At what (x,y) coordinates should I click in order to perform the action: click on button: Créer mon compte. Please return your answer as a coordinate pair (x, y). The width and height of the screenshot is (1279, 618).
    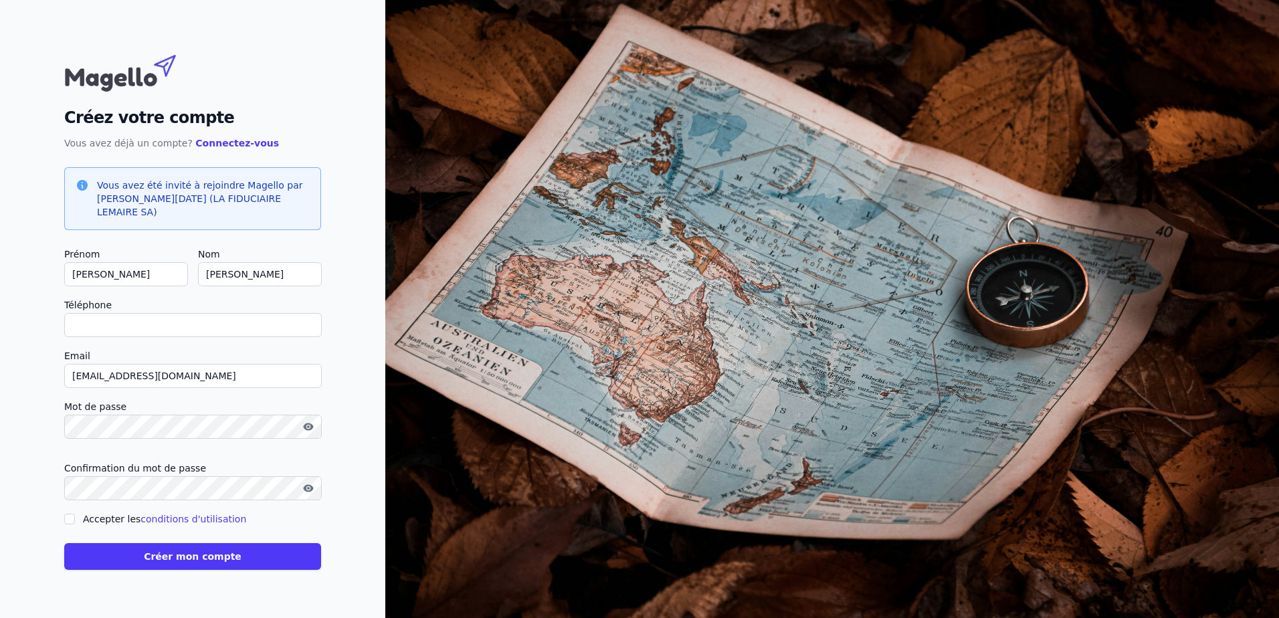
    Looking at the image, I should click on (193, 556).